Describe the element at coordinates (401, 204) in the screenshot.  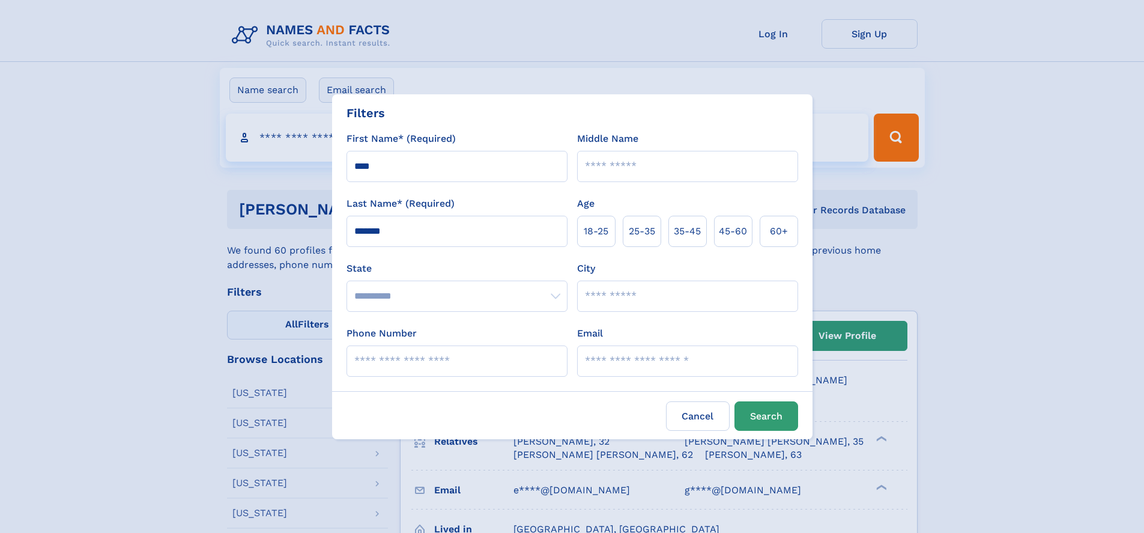
I see `label: Last Name* (Required)` at that location.